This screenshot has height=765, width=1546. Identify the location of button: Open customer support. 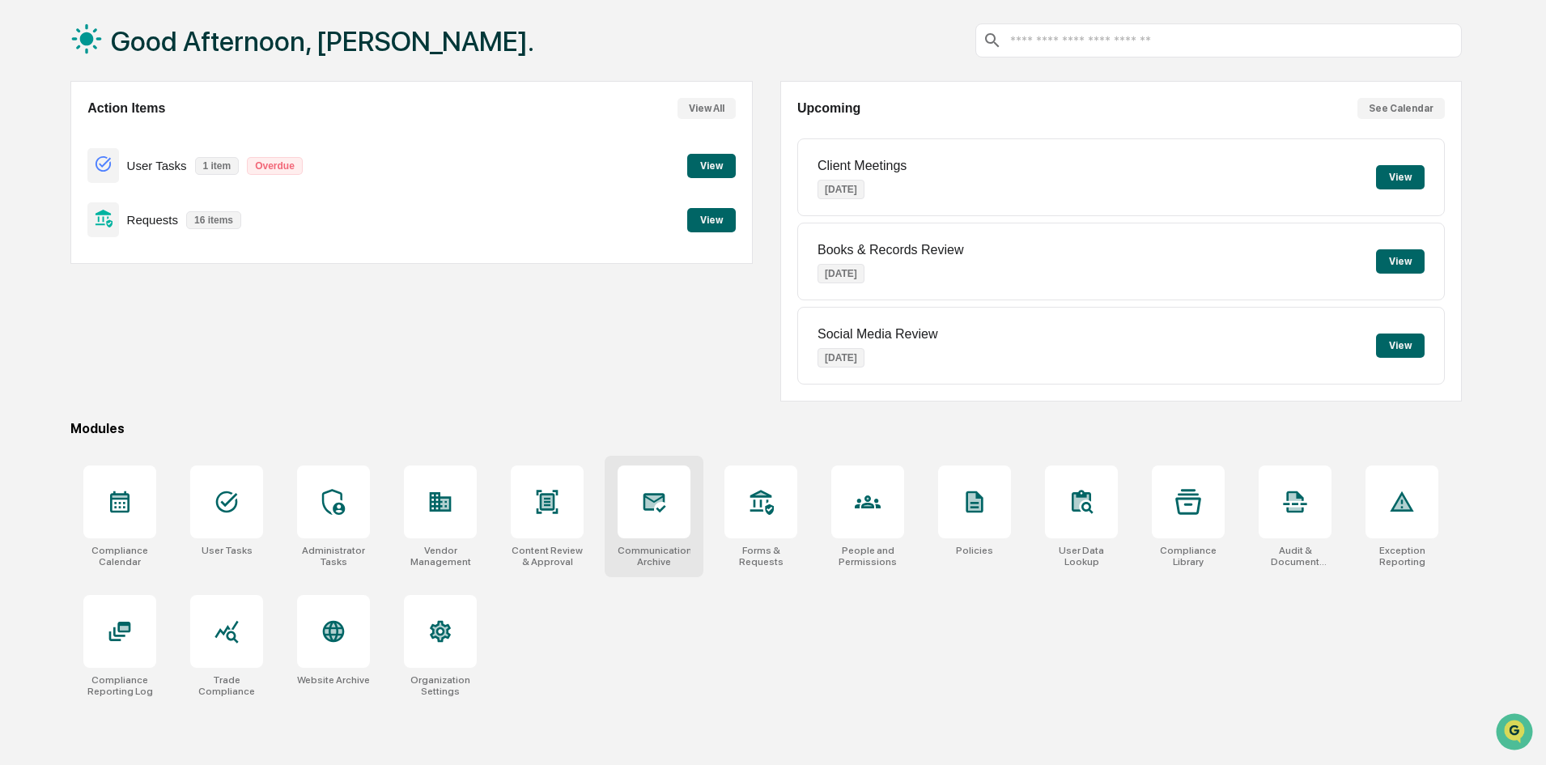
(20, 20).